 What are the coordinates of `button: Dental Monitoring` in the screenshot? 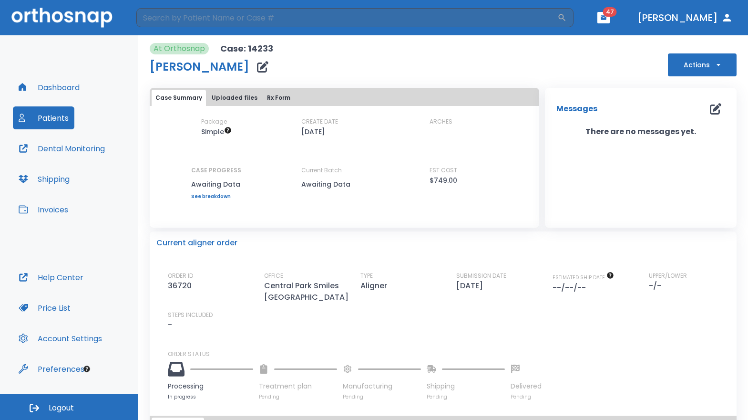 It's located at (62, 148).